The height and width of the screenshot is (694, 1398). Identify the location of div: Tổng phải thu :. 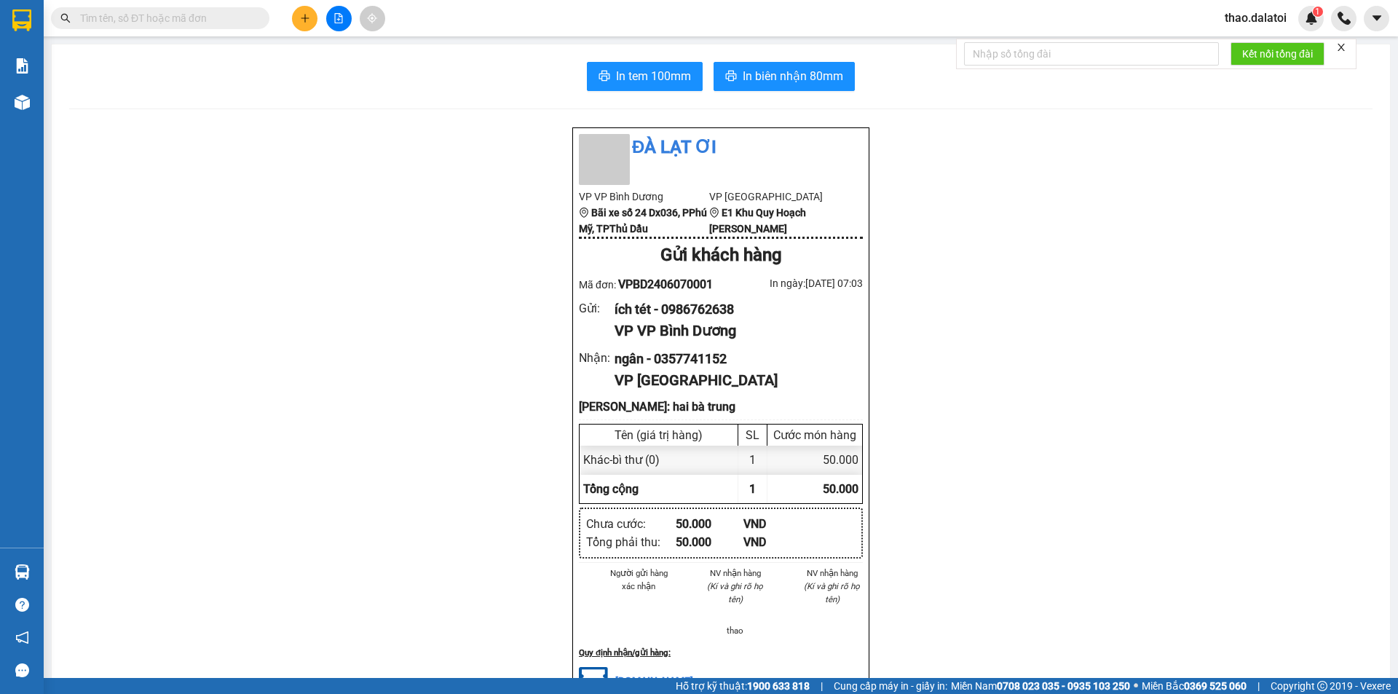
(630, 542).